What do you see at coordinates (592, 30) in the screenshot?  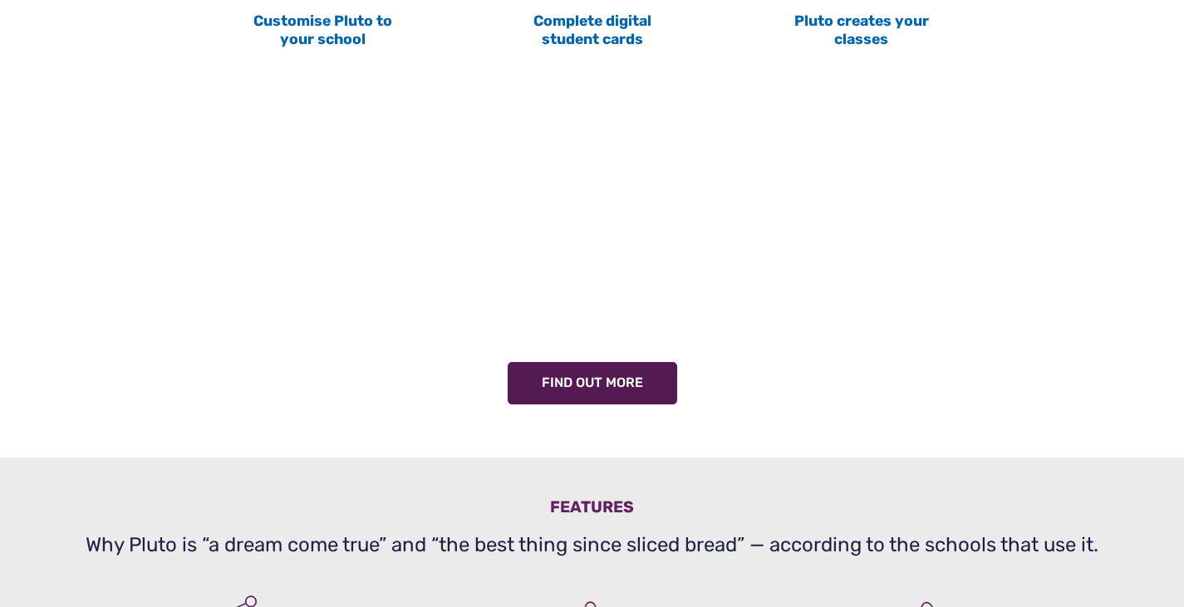 I see `h4: Complete digital student cards` at bounding box center [592, 30].